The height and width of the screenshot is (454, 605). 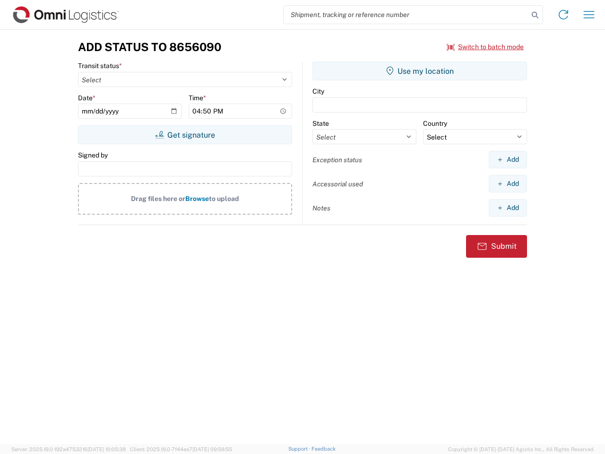 I want to click on label: Transit status, so click(x=100, y=66).